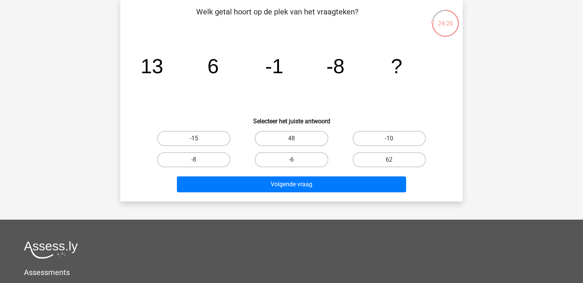  Describe the element at coordinates (51, 250) in the screenshot. I see `img: Assessly logo` at that location.